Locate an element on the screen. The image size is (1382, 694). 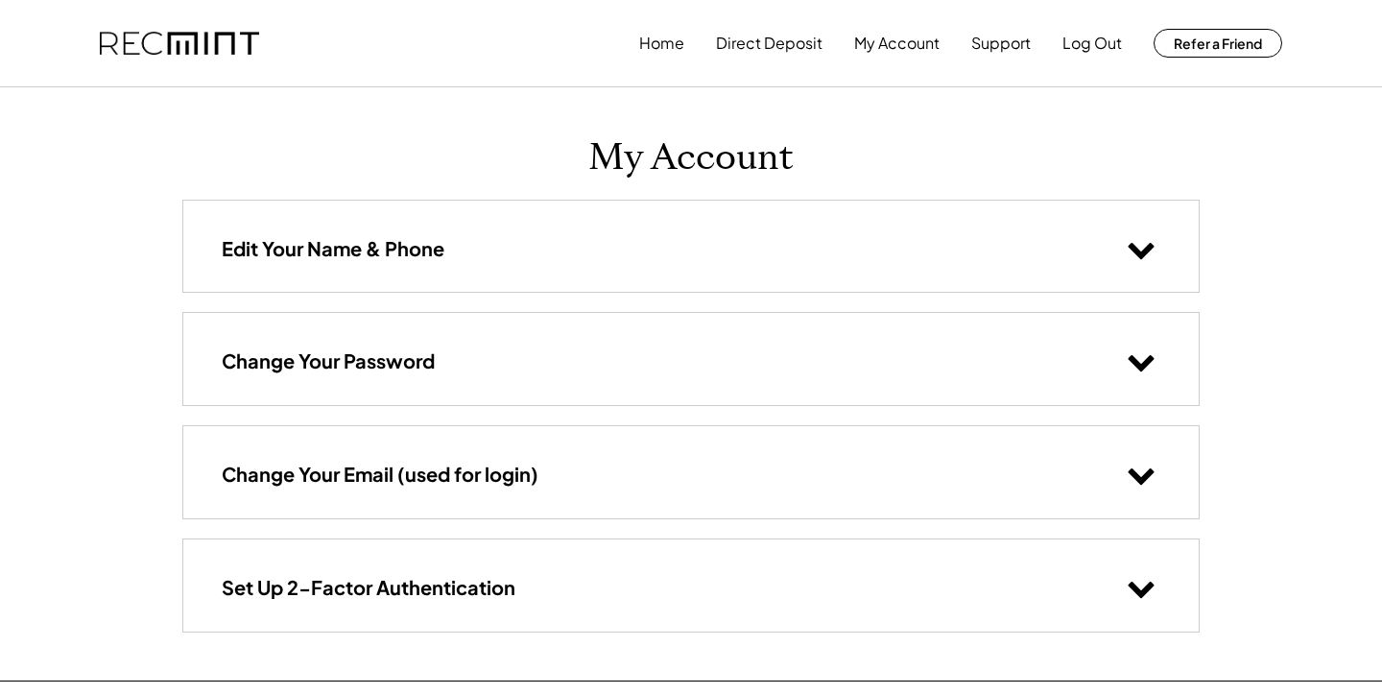
button: Home is located at coordinates (661, 43).